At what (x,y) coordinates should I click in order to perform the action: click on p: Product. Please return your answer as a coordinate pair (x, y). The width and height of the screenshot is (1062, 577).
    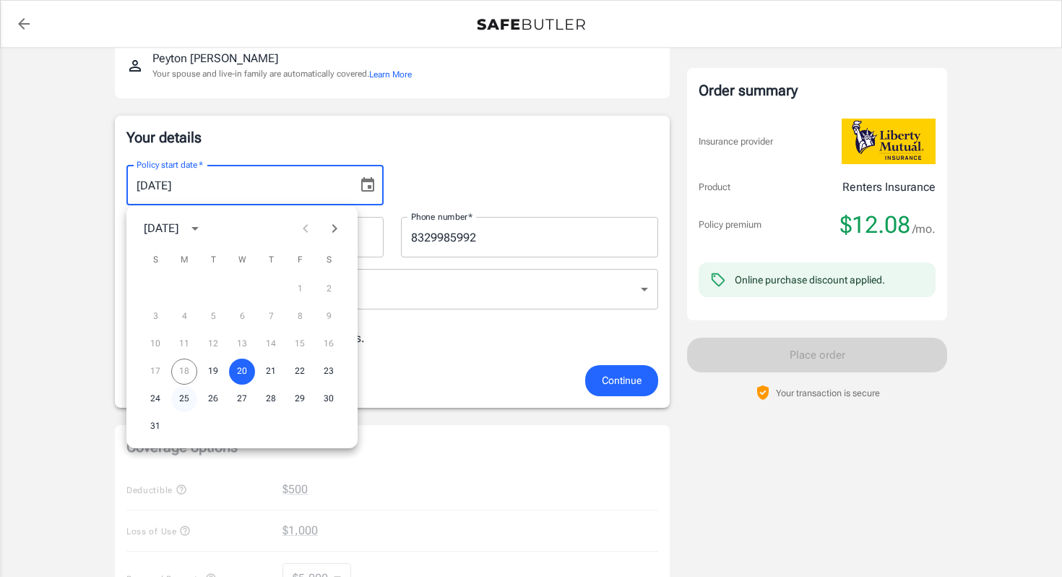
    Looking at the image, I should click on (715, 187).